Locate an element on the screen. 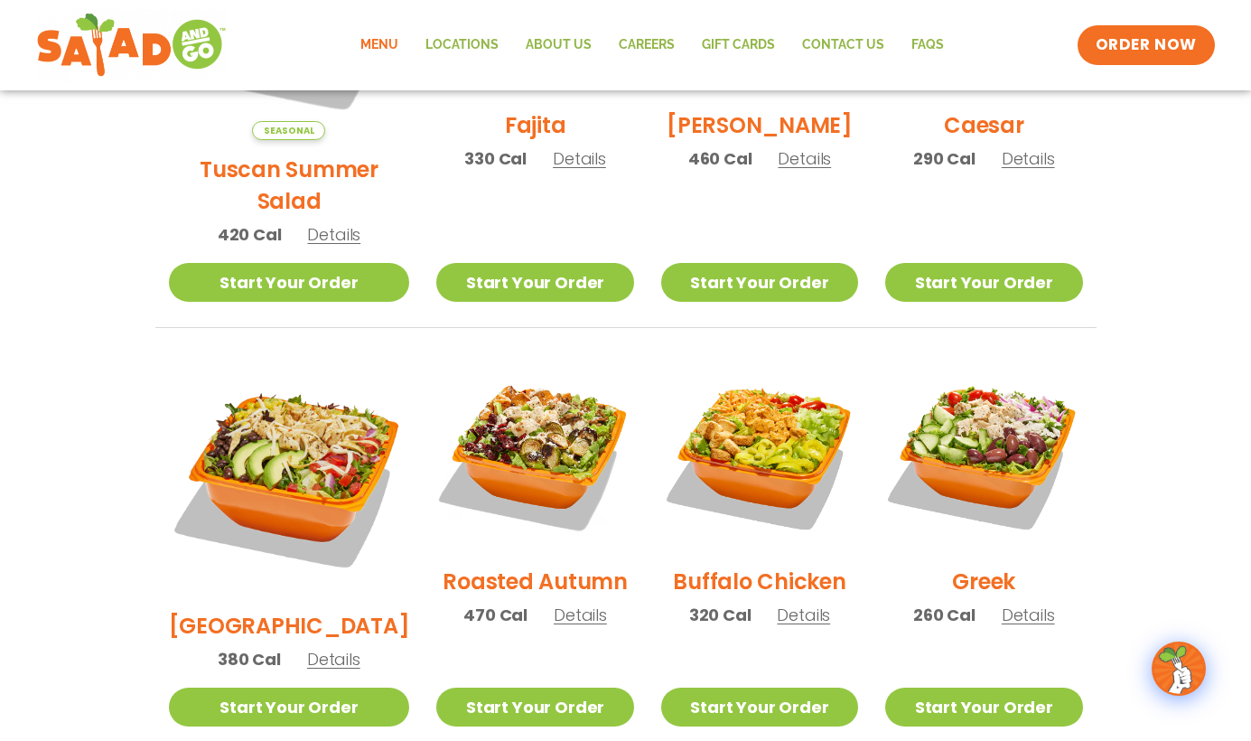  span: 380 Cal is located at coordinates (249, 659).